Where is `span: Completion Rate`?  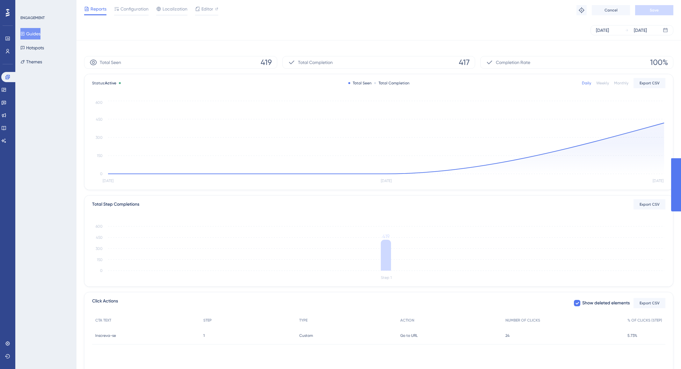 span: Completion Rate is located at coordinates (513, 62).